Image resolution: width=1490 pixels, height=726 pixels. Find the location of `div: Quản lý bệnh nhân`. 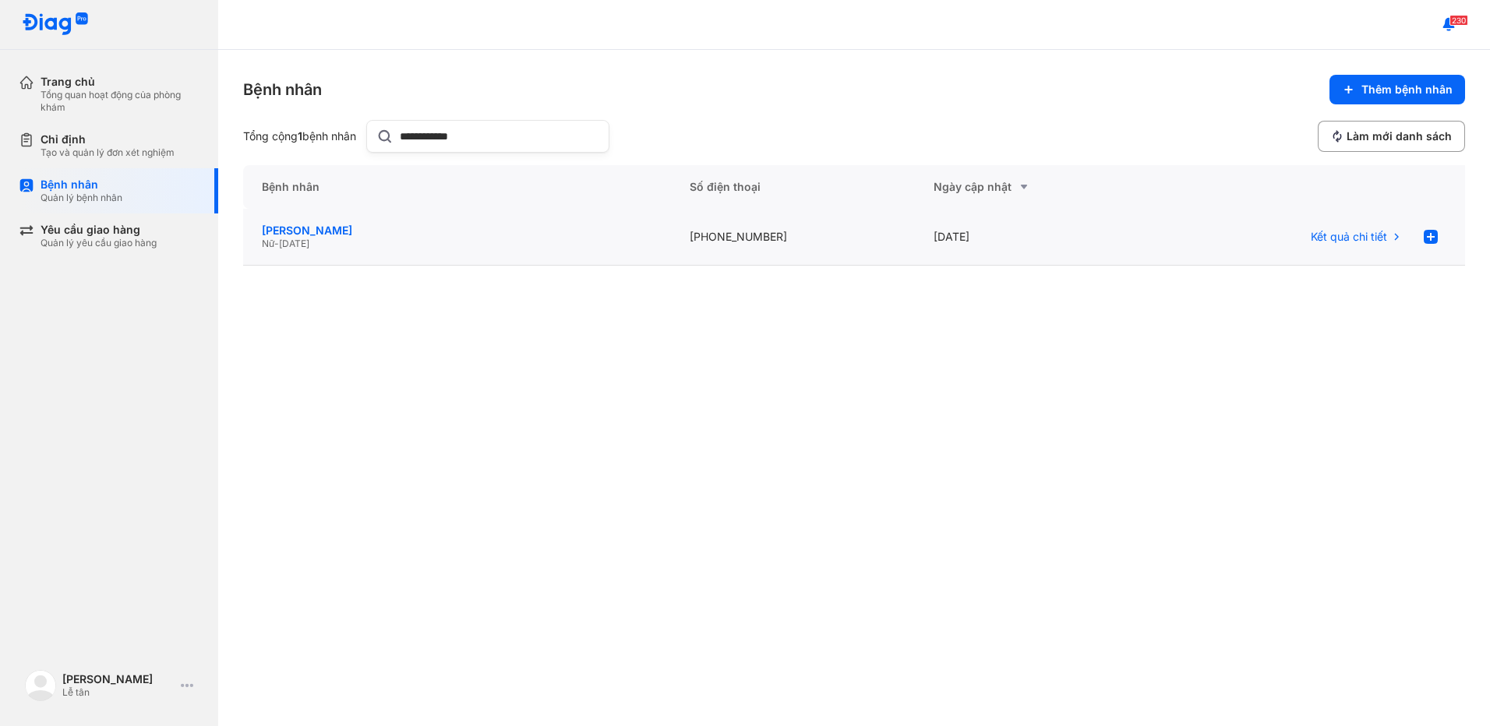

div: Quản lý bệnh nhân is located at coordinates (81, 198).